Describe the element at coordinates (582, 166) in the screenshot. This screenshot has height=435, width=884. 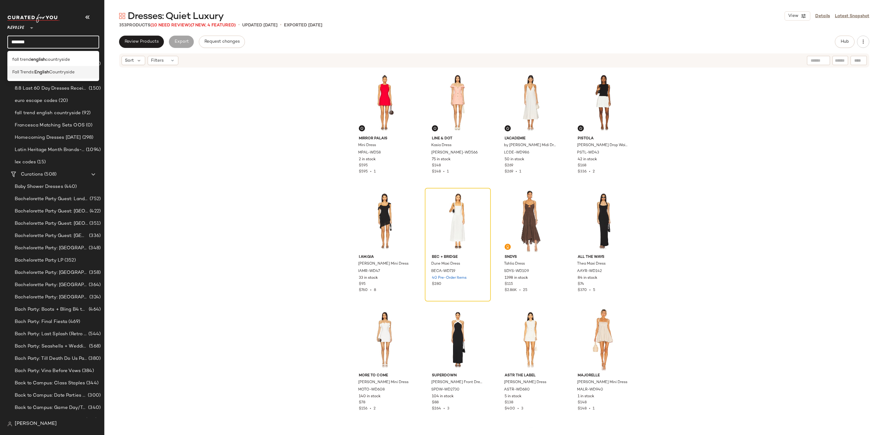
I see `span: $168` at that location.